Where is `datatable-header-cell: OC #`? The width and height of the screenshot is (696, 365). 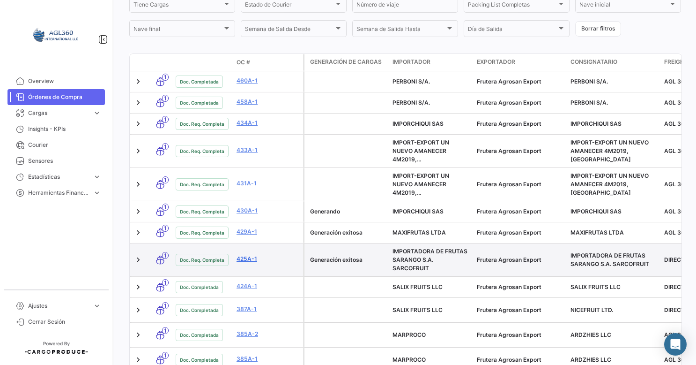 datatable-header-cell: OC # is located at coordinates (268, 62).